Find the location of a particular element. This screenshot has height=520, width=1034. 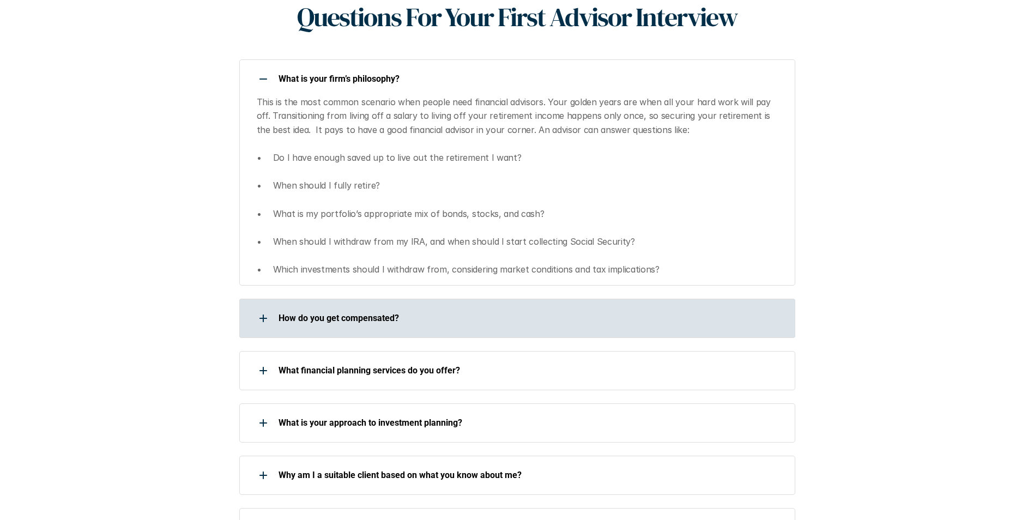

p: When should I withdraw from my IRA, and when should I start collecting Social Security? is located at coordinates (528, 249).